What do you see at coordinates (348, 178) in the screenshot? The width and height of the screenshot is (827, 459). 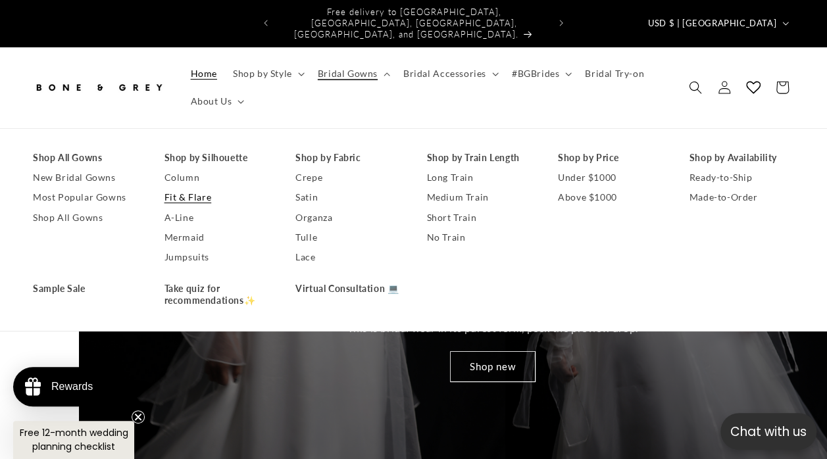 I see `a: Crepe` at bounding box center [348, 178].